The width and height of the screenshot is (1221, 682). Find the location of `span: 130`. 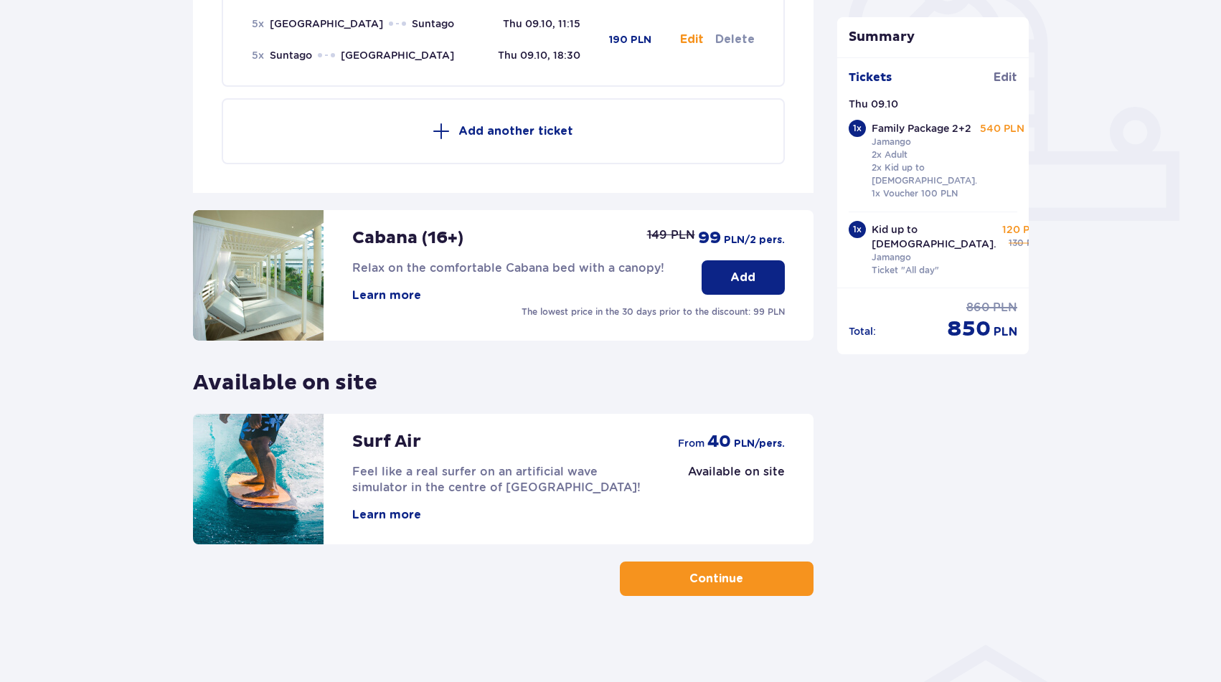

span: 130 is located at coordinates (1015, 243).